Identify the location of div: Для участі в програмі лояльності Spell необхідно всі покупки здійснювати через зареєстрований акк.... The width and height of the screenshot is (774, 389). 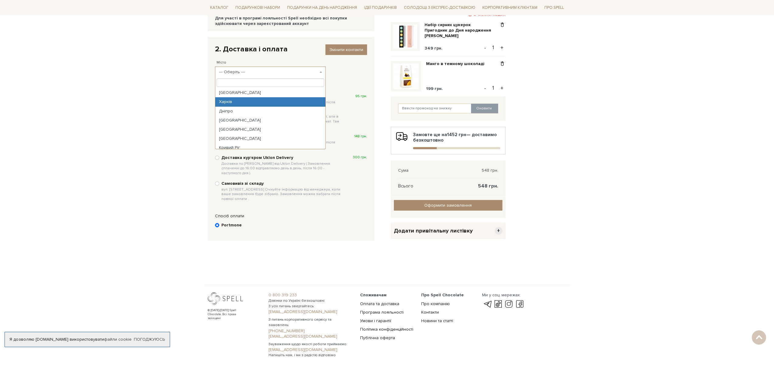
(291, 21).